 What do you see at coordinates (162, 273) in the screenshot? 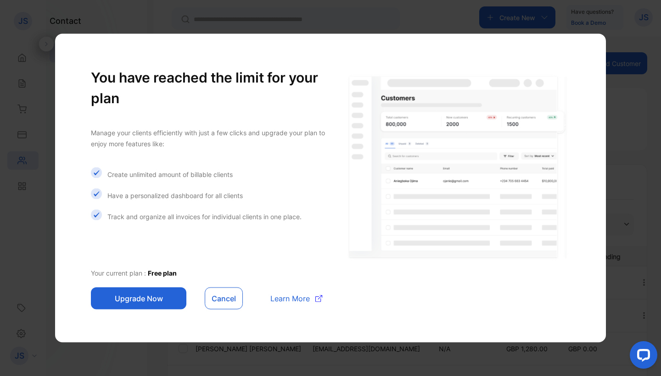
I see `span: Free plan` at bounding box center [162, 273].